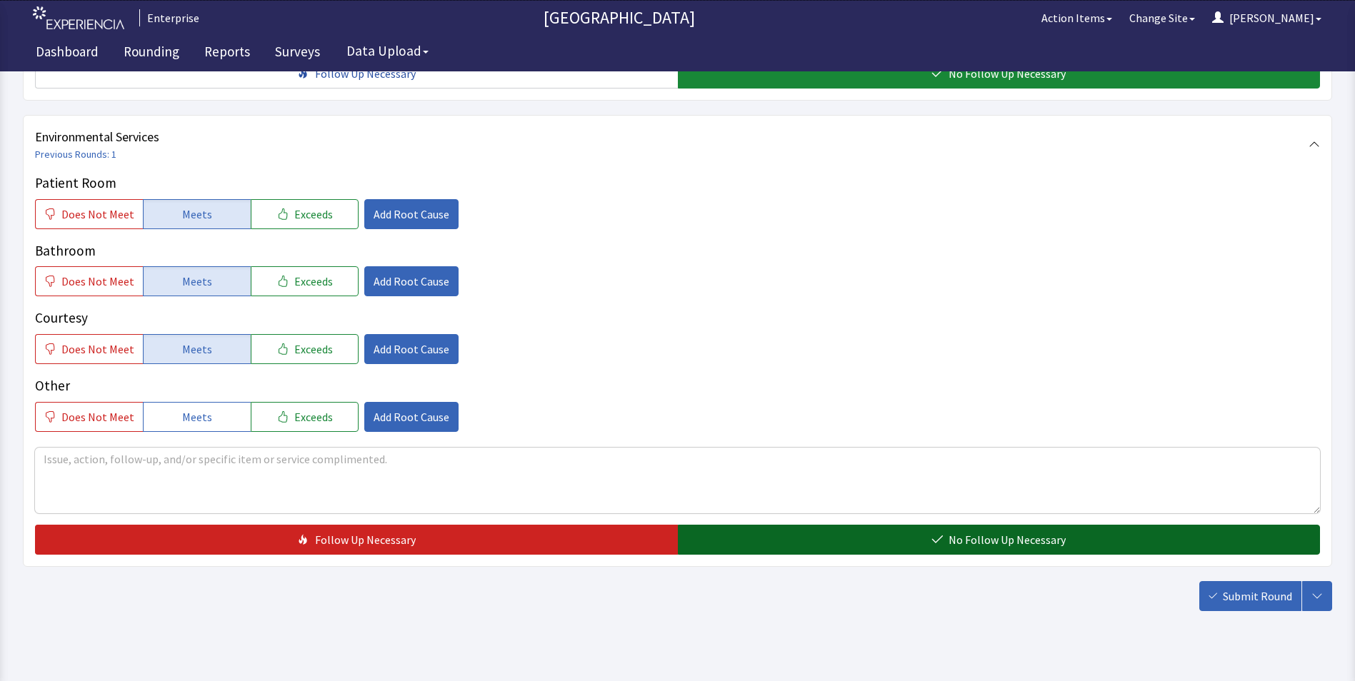 The image size is (1355, 681). Describe the element at coordinates (677, 318) in the screenshot. I see `p: Courtesy` at that location.